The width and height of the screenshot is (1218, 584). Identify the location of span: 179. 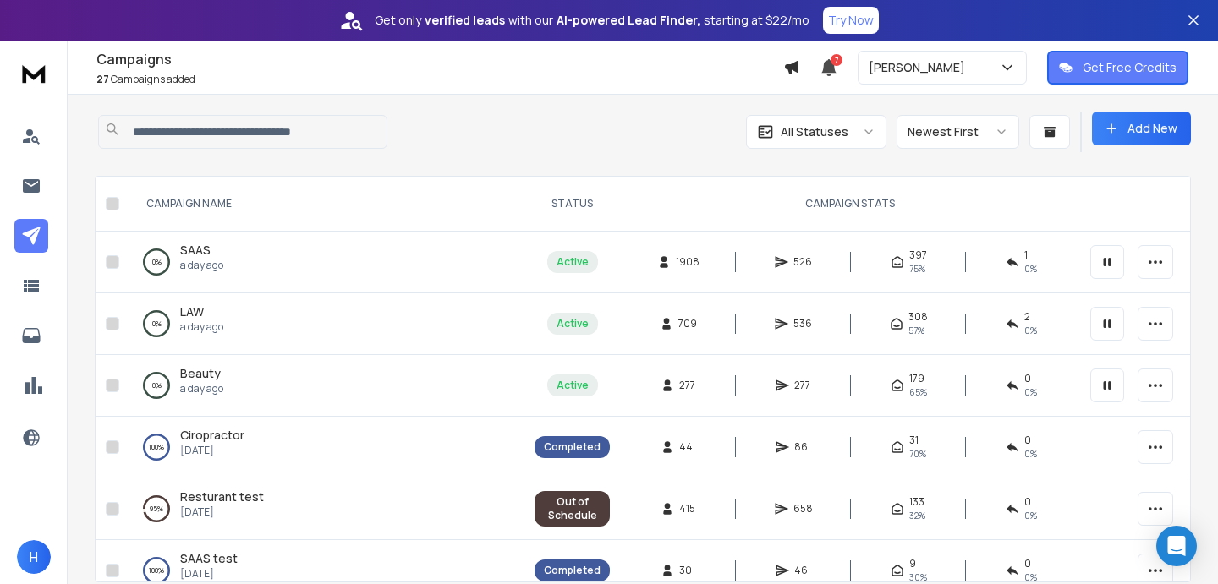
(917, 379).